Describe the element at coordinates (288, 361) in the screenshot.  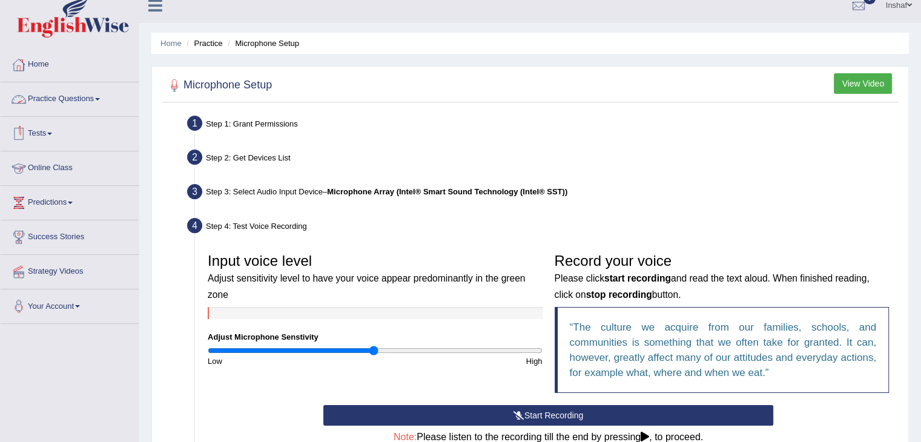
I see `div: Low` at that location.